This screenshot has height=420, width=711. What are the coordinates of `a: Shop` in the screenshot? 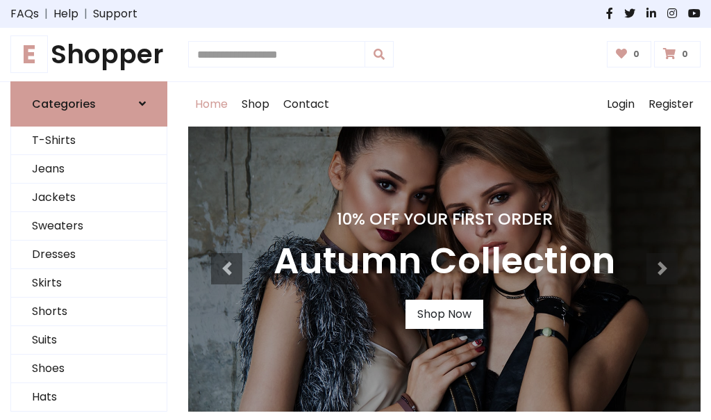 It's located at (256, 104).